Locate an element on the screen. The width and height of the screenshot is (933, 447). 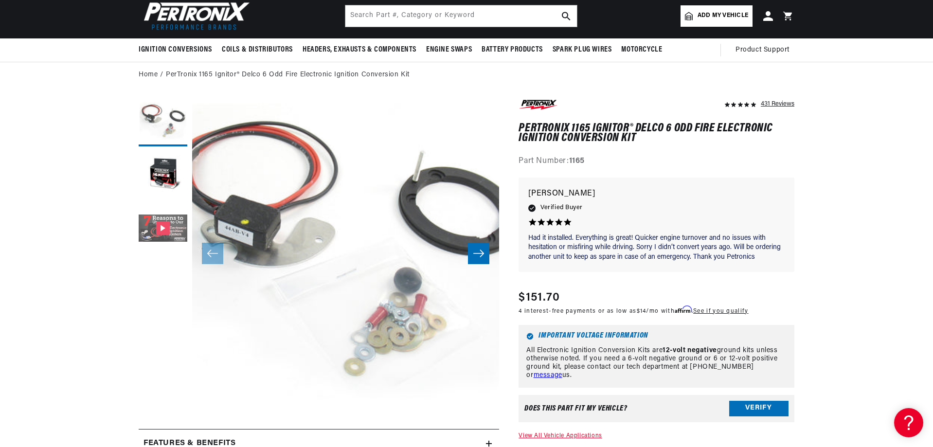
summary: Ignition Conversions is located at coordinates (178, 50).